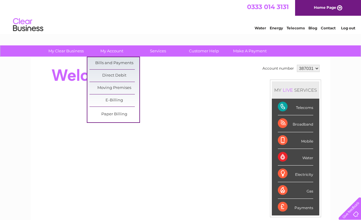 The image size is (361, 220). Describe the element at coordinates (28, 25) in the screenshot. I see `img: logo.png` at that location.